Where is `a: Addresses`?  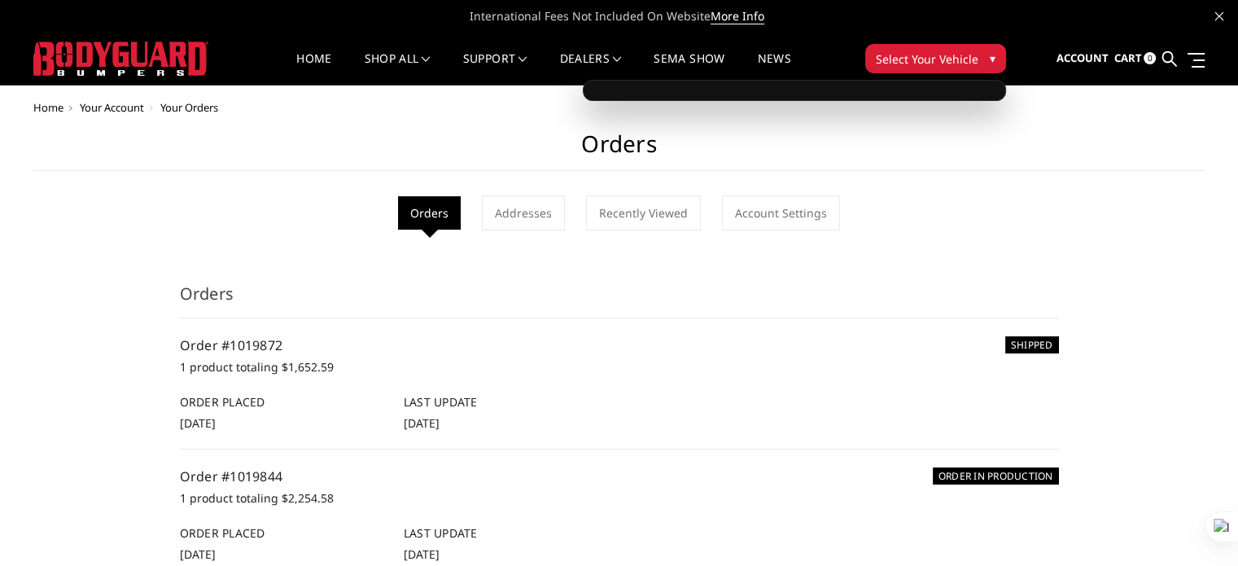
a: Addresses is located at coordinates (523, 212).